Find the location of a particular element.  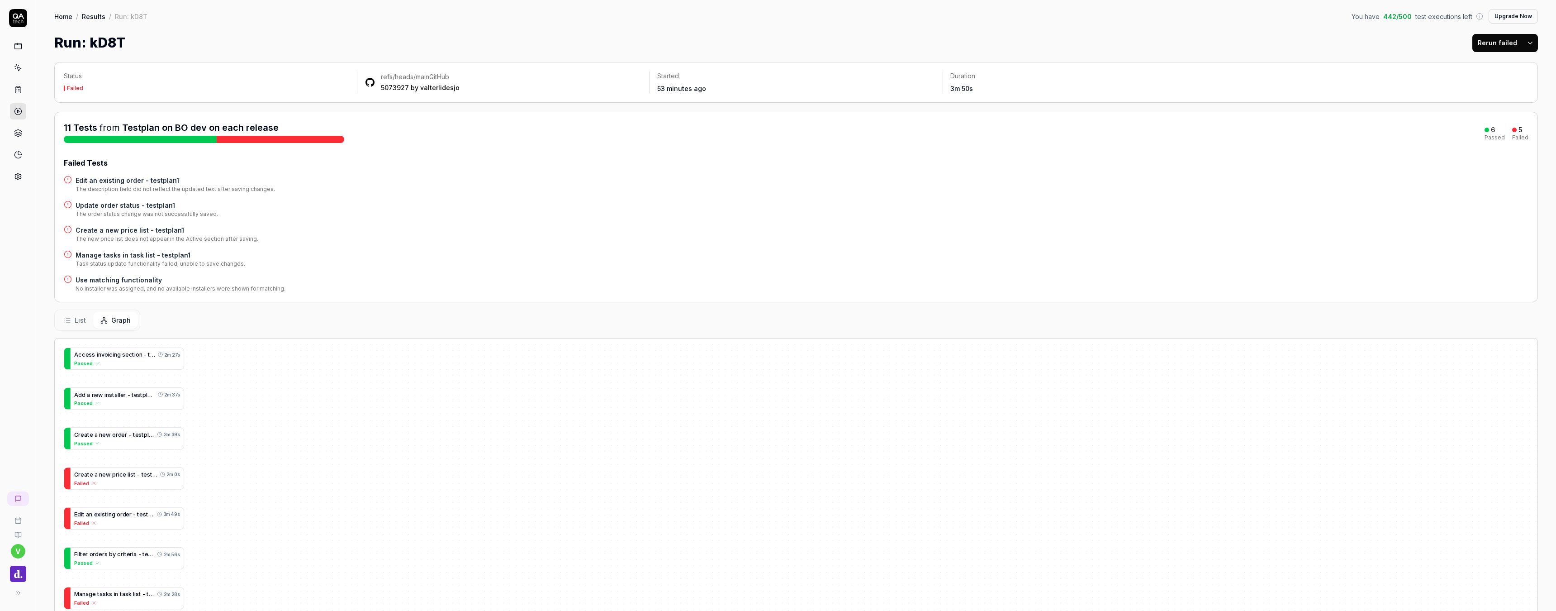

a: Results is located at coordinates (94, 16).